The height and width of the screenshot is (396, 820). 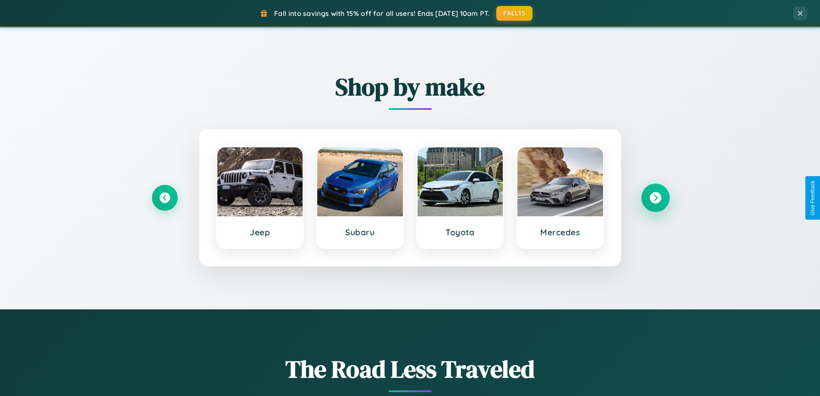 What do you see at coordinates (410, 87) in the screenshot?
I see `h2: Shop by make` at bounding box center [410, 87].